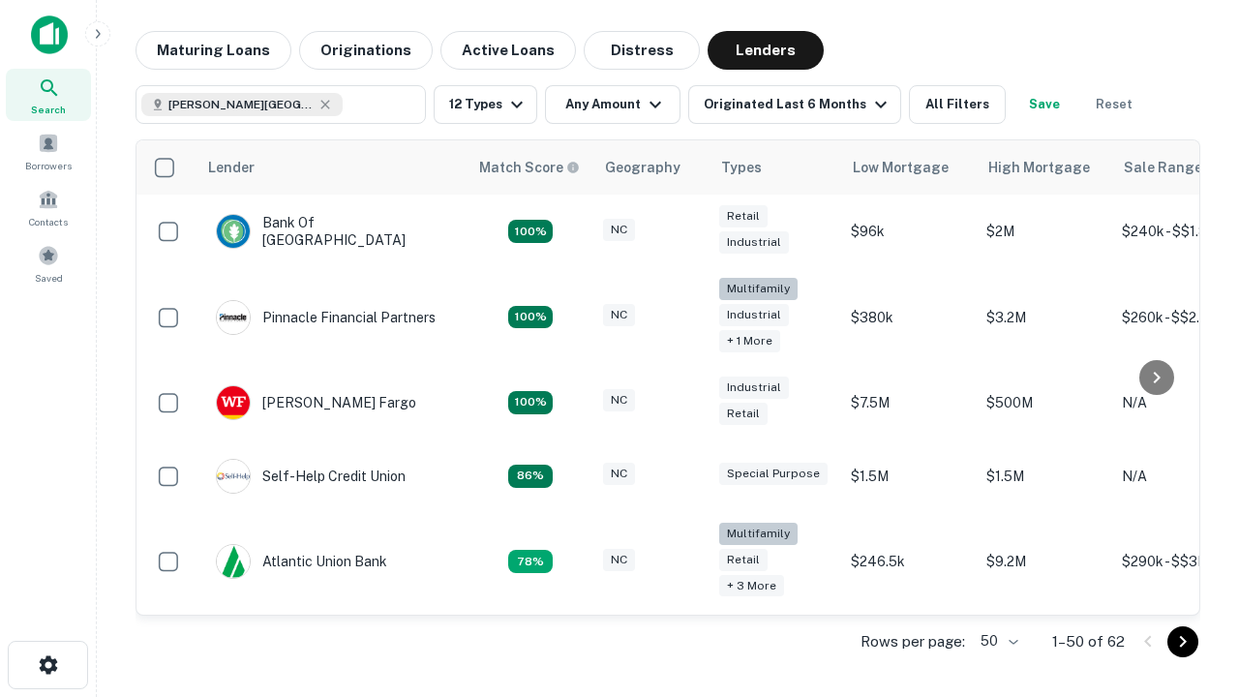 This screenshot has width=1239, height=697. What do you see at coordinates (366, 50) in the screenshot?
I see `button: Originations` at bounding box center [366, 50].